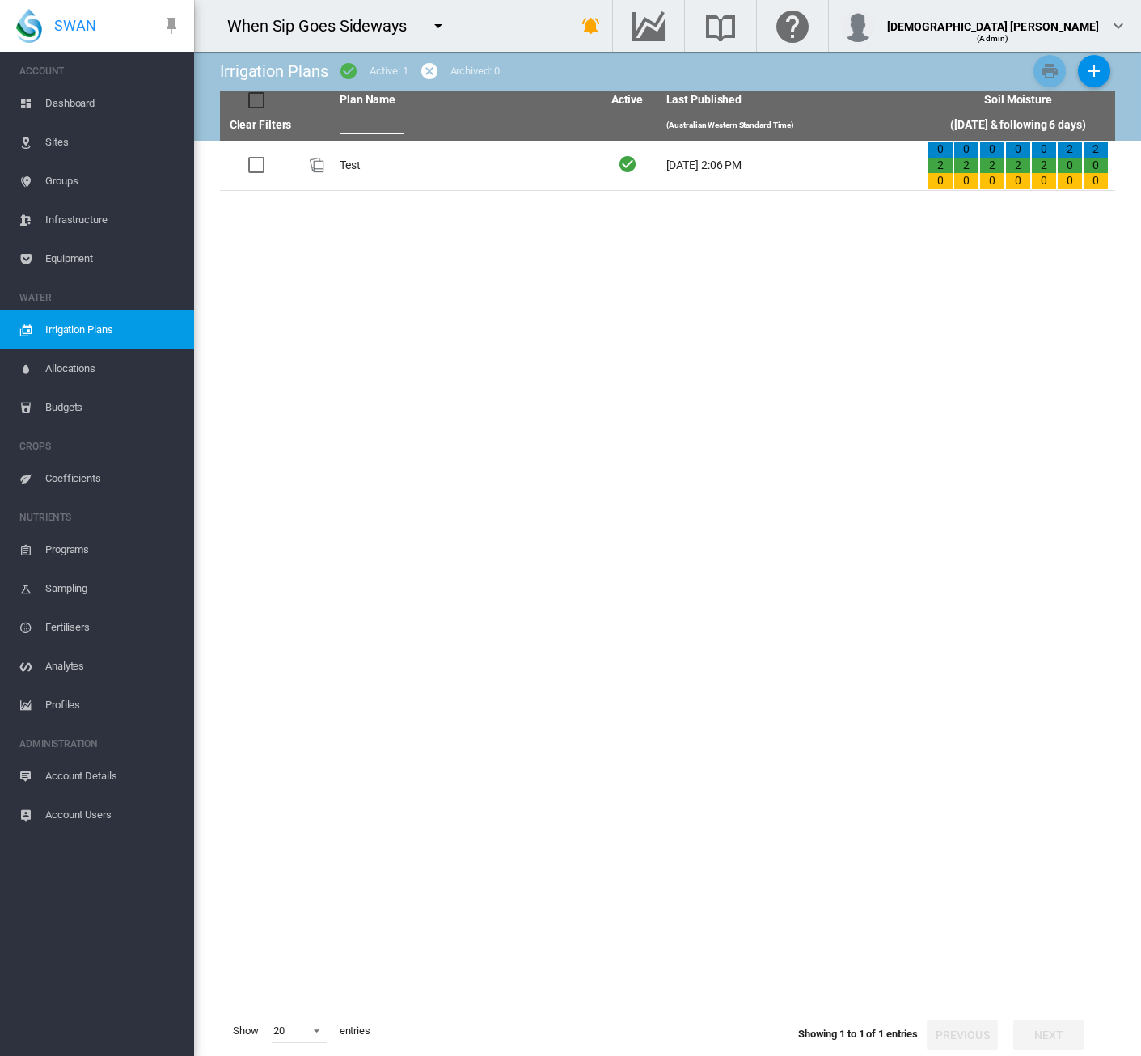  I want to click on th: (Australian Western Standard Time), so click(791, 125).